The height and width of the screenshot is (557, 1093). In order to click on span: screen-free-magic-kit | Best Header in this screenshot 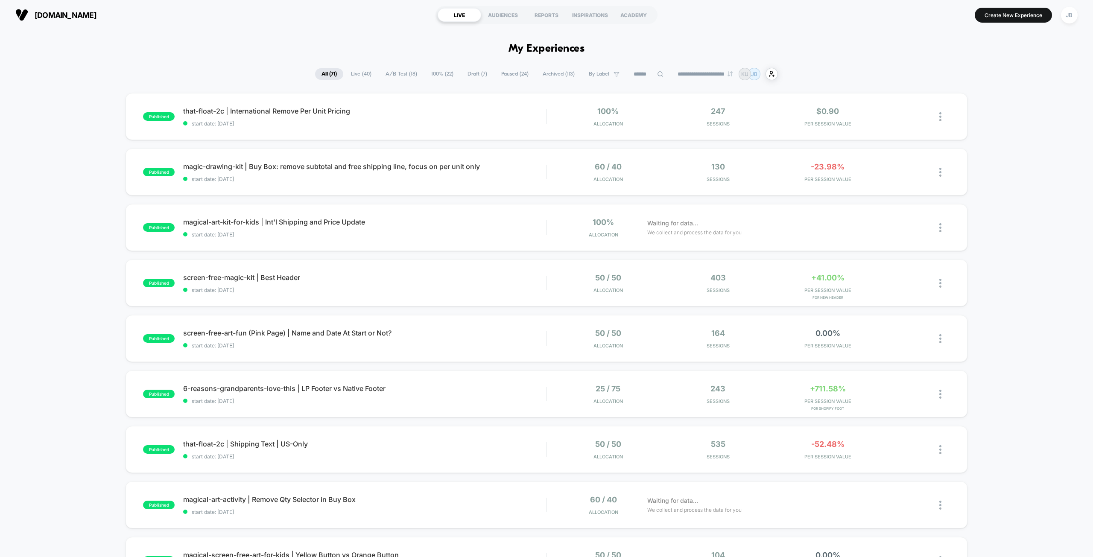, I will do `click(365, 278)`.